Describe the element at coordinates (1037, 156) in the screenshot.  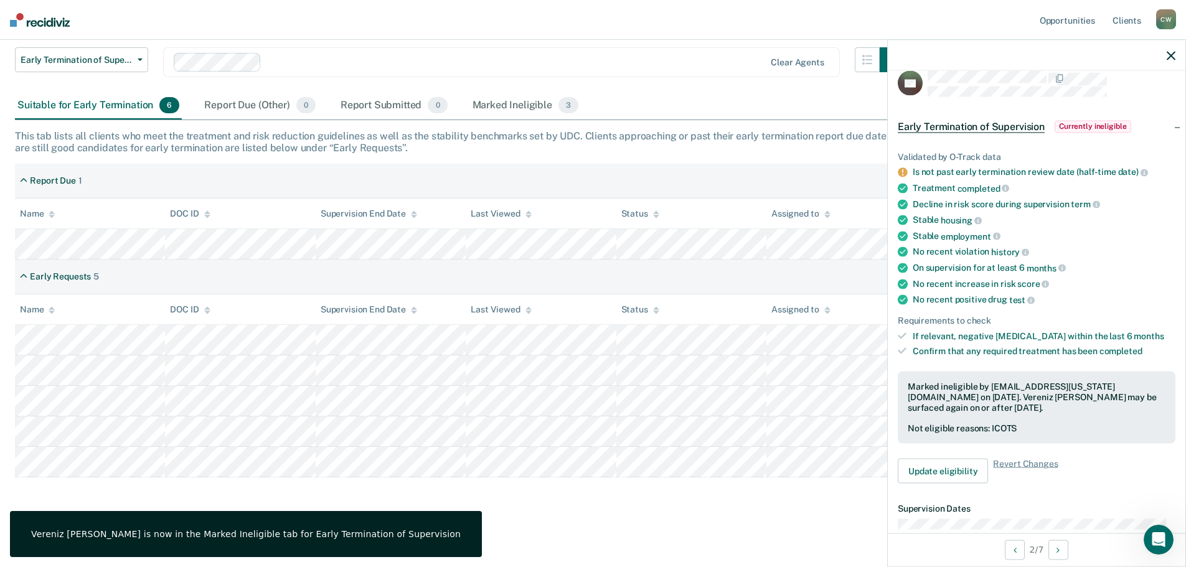
I see `div: Validated by O-Track data` at that location.